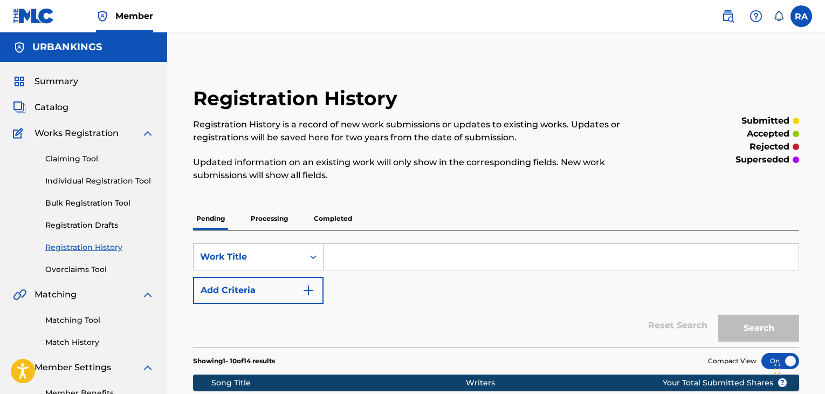 The height and width of the screenshot is (394, 825). What do you see at coordinates (19, 367) in the screenshot?
I see `img: Member Settings` at bounding box center [19, 367].